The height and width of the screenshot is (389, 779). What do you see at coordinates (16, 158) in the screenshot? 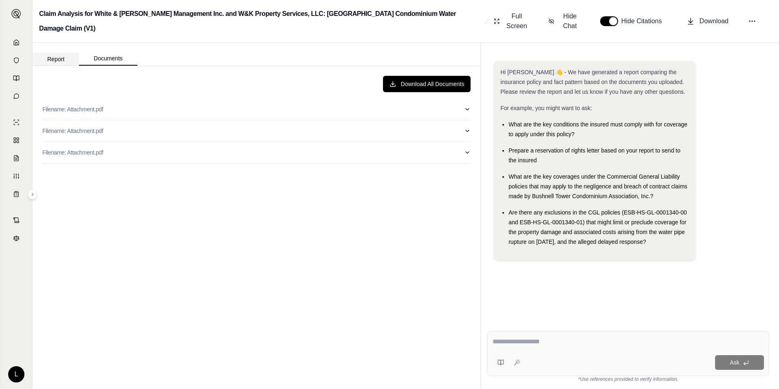
I see `a: Claim Coverage` at bounding box center [16, 158].